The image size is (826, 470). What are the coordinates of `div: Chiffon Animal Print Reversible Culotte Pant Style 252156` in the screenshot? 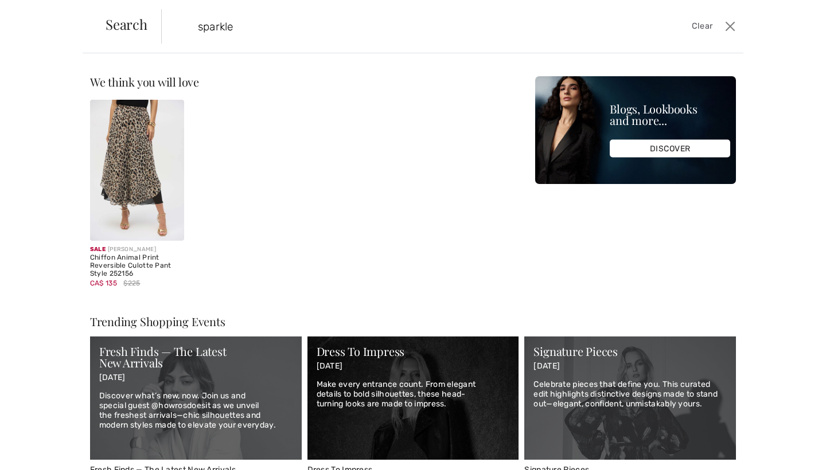 It's located at (137, 266).